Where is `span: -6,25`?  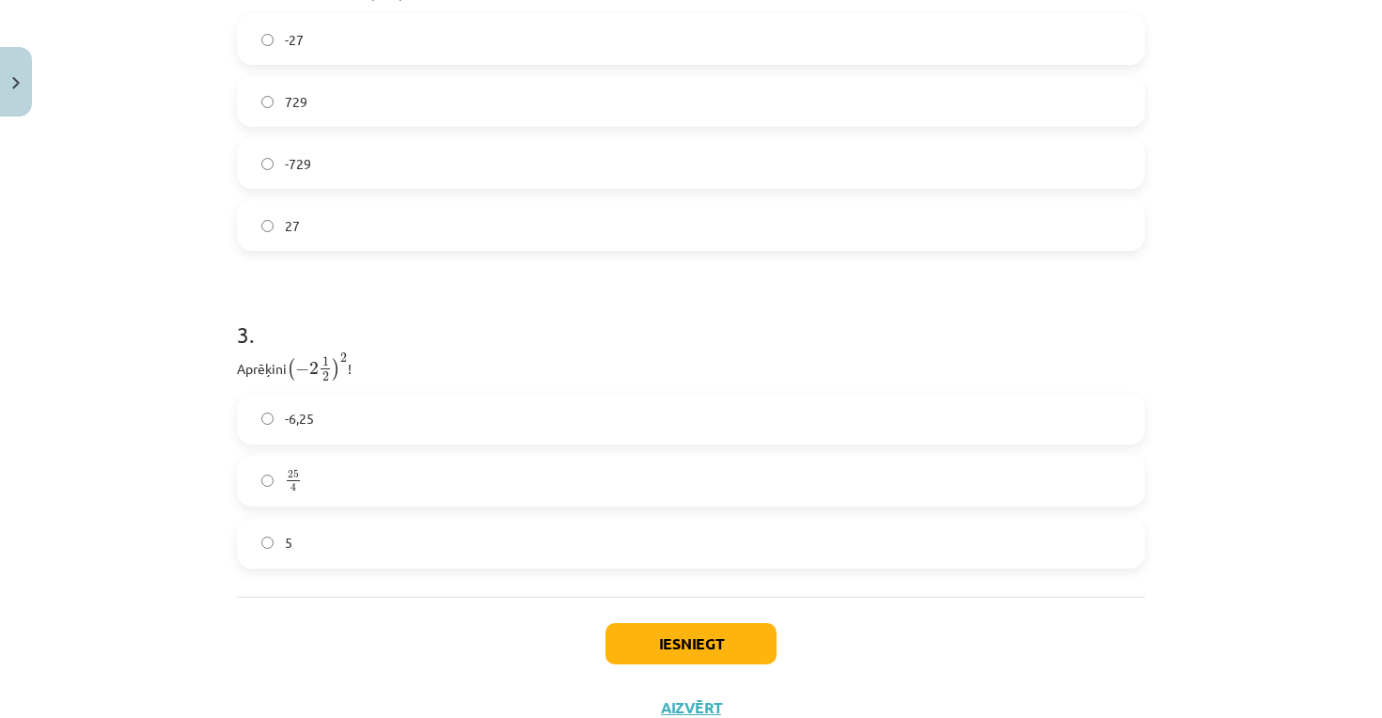 span: -6,25 is located at coordinates (299, 418).